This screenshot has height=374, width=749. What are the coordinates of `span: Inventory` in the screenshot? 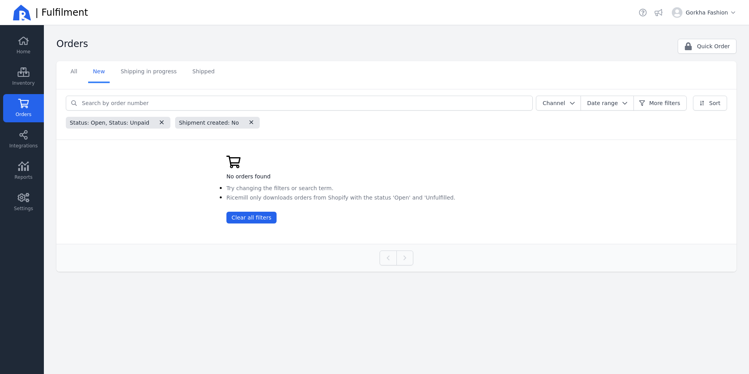 It's located at (23, 83).